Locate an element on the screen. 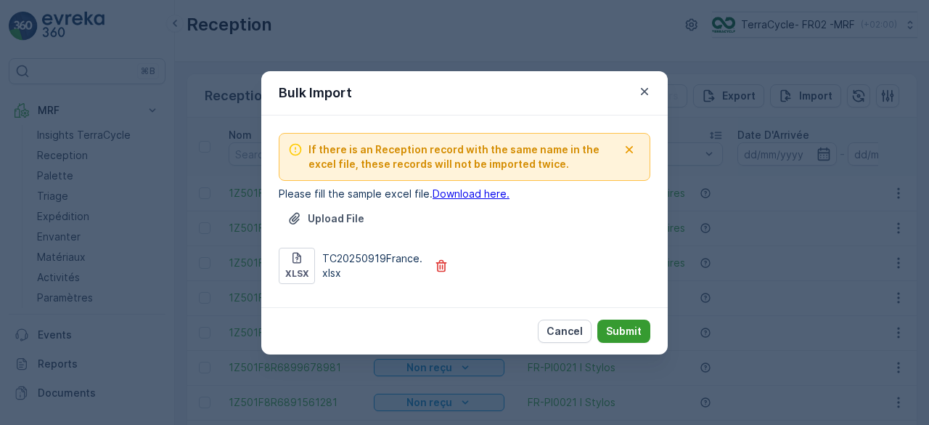  button: Cancel is located at coordinates (565, 331).